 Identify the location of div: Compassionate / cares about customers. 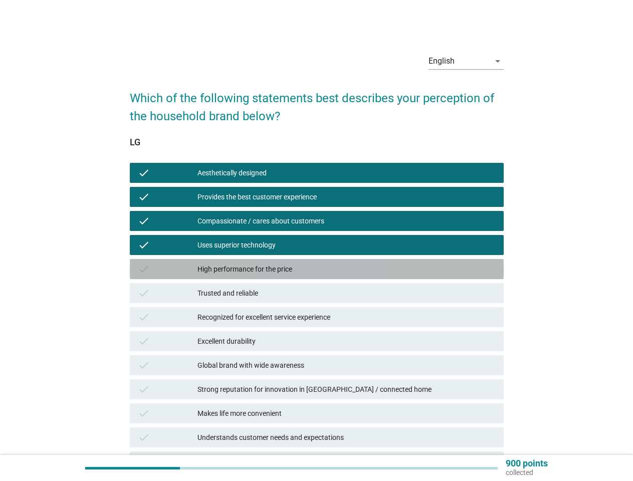
(347, 221).